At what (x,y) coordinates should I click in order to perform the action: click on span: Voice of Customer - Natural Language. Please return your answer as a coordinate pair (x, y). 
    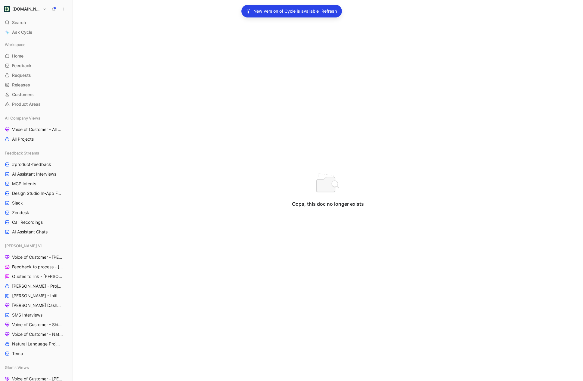
    Looking at the image, I should click on (38, 334).